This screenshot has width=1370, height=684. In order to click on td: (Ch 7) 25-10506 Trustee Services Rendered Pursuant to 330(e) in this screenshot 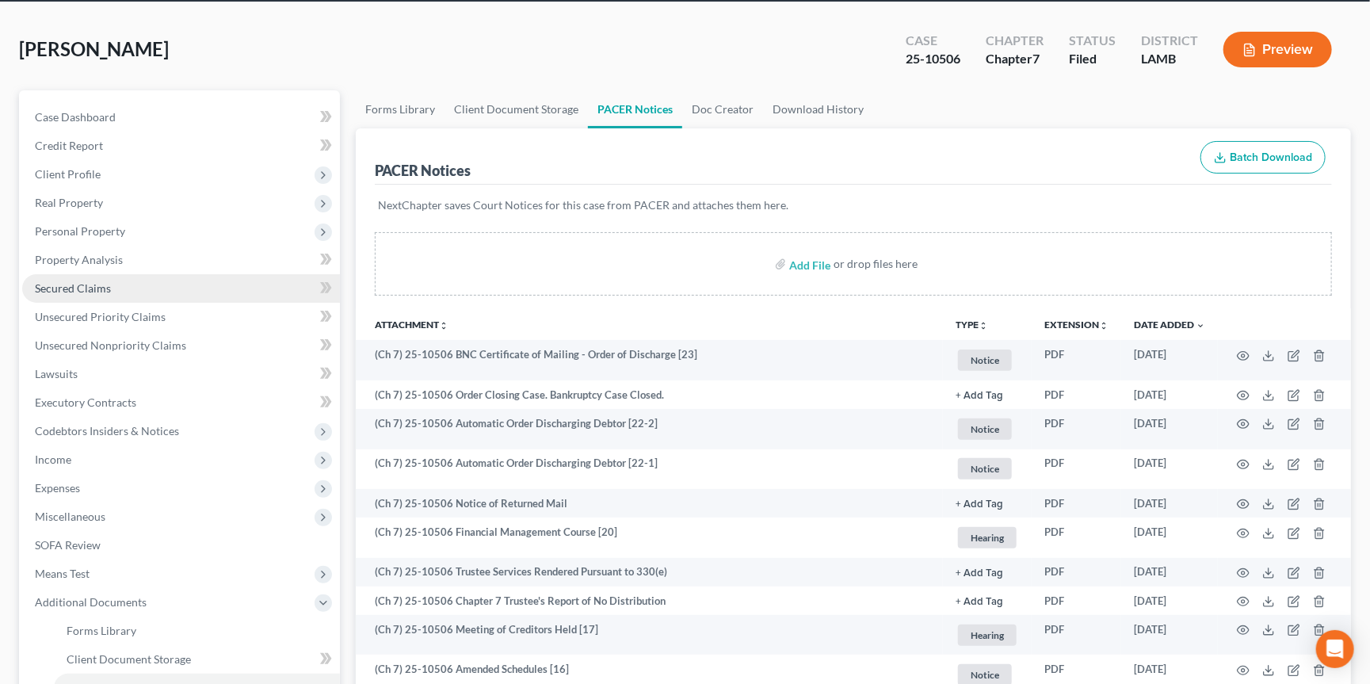, I will do `click(649, 572)`.